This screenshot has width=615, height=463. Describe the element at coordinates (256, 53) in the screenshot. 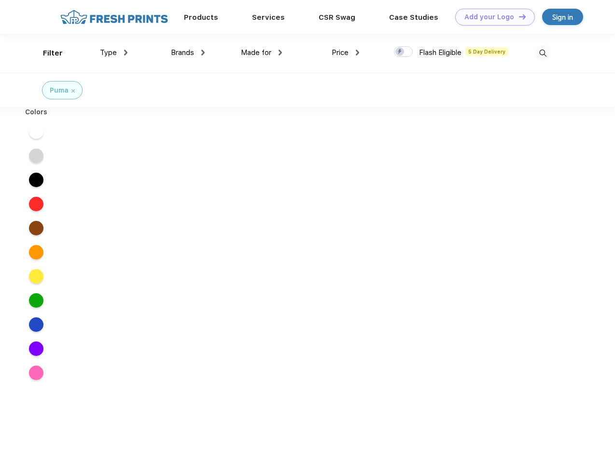

I see `span: Made for` at that location.